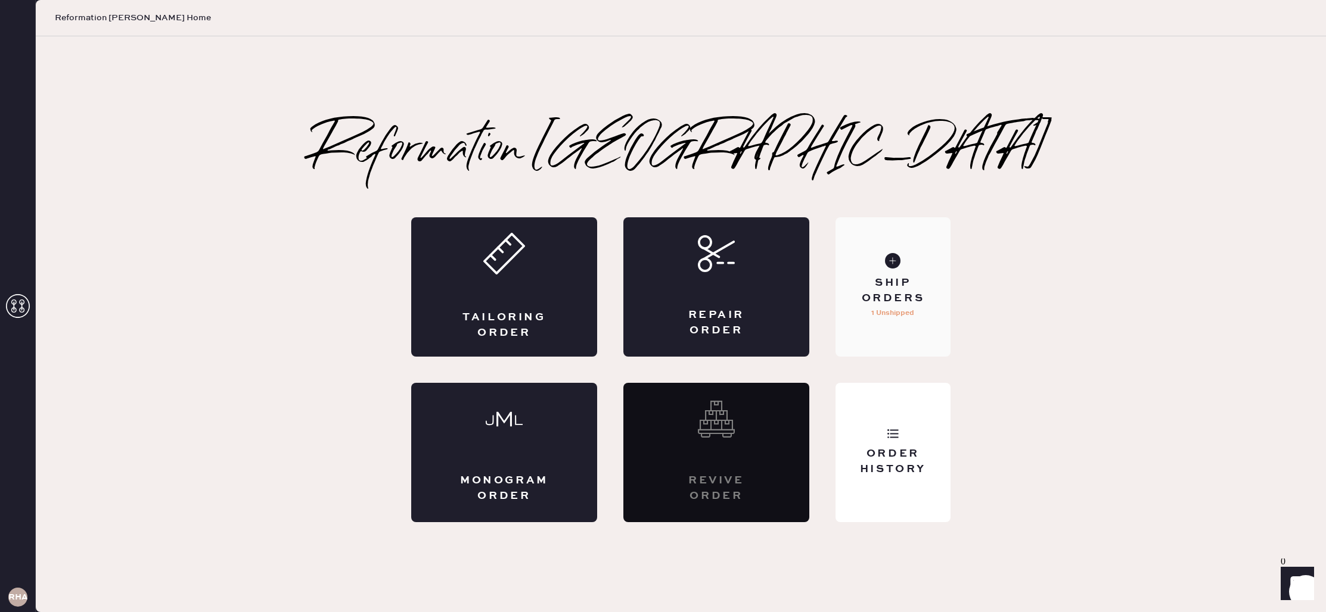 This screenshot has height=612, width=1326. Describe the element at coordinates (716, 489) in the screenshot. I see `div: Revive order` at that location.